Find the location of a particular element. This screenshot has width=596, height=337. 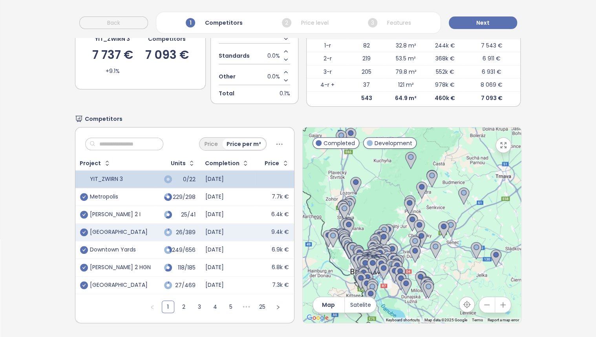

span: 0.1% is located at coordinates (284, 93).